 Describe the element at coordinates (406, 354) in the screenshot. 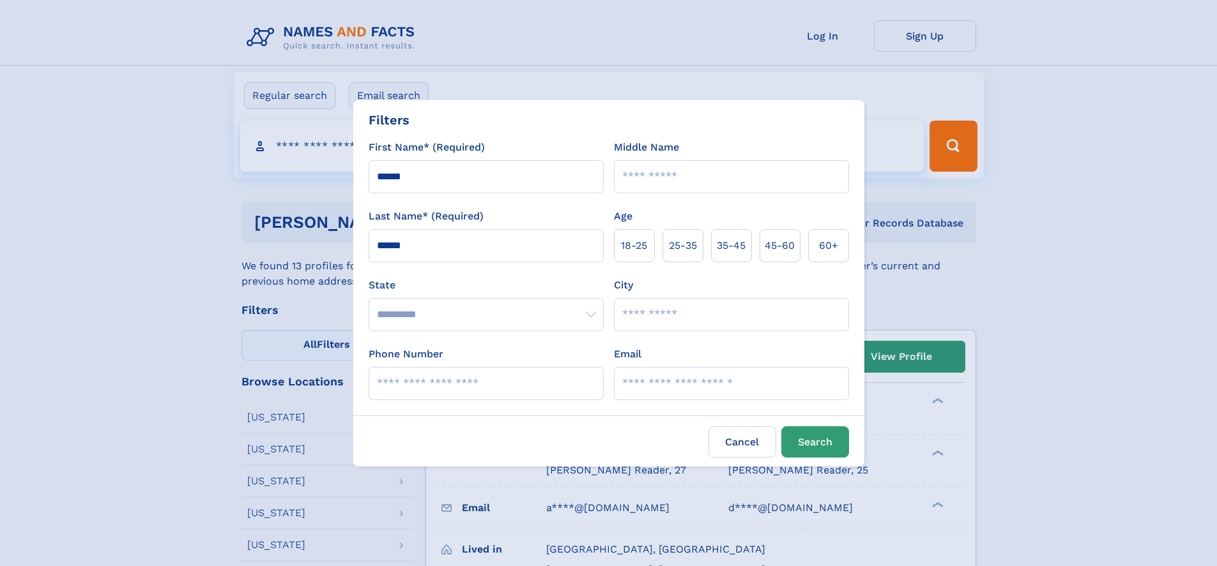

I see `label: Phone Number` at that location.